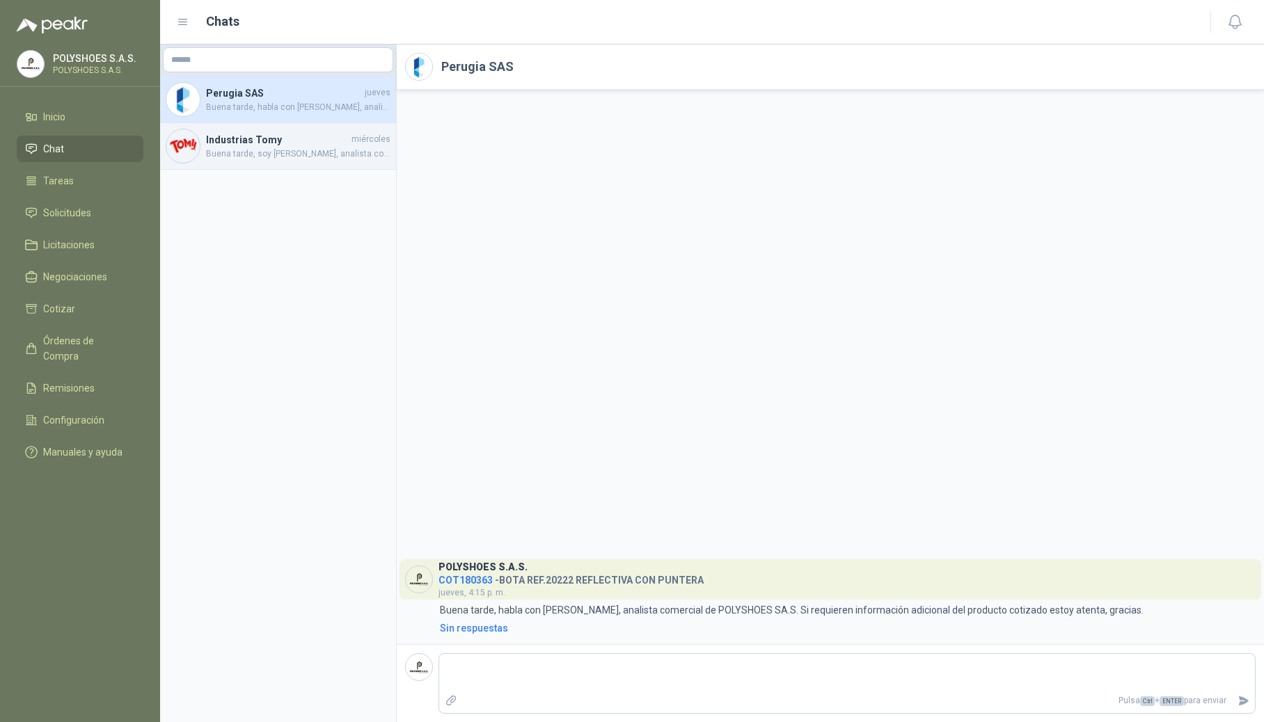 The width and height of the screenshot is (1264, 722). Describe the element at coordinates (54, 117) in the screenshot. I see `span: Inicio` at that location.